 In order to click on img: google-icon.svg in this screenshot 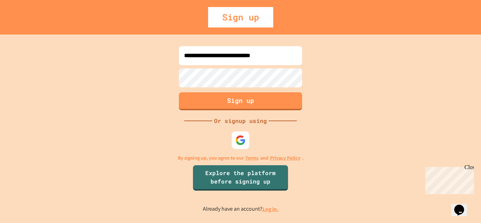, I will do `click(240, 140)`.